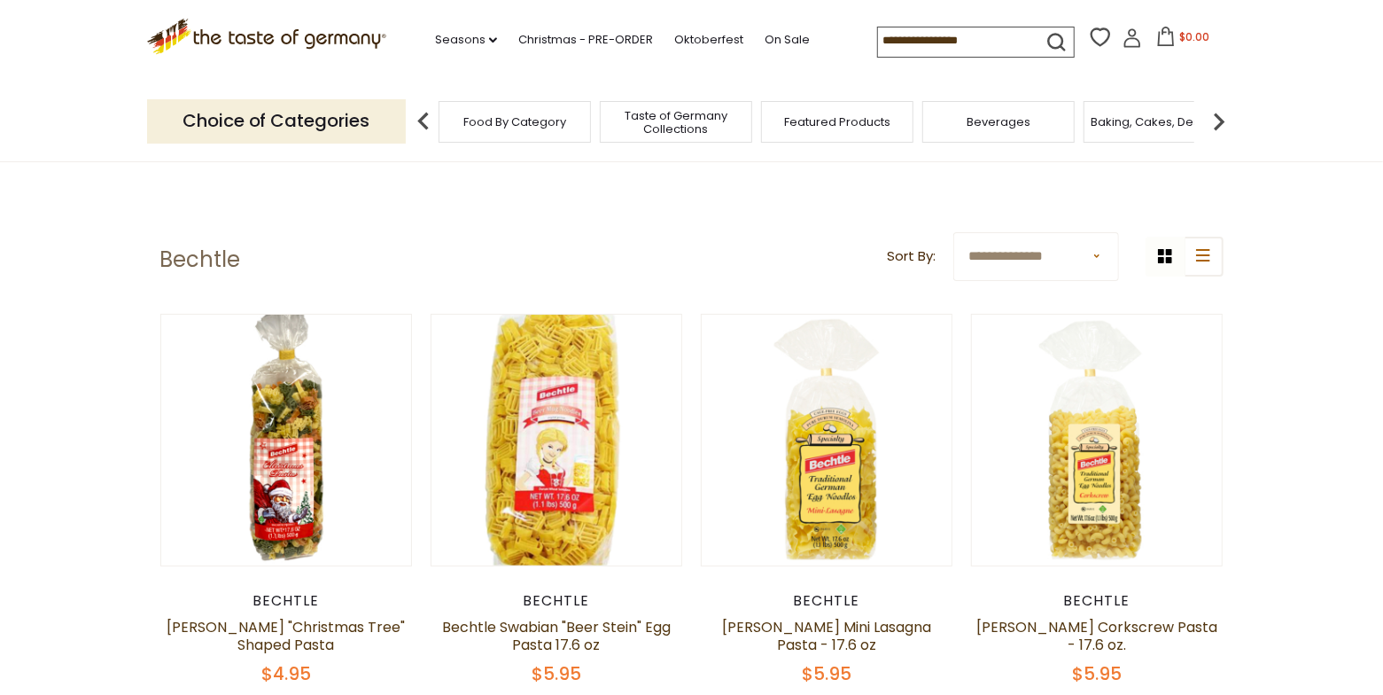 This screenshot has width=1383, height=695. I want to click on span: Beverages, so click(999, 121).